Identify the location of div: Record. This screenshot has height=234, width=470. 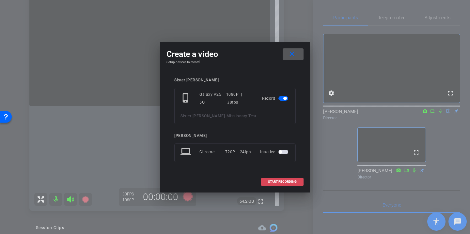
(276, 98).